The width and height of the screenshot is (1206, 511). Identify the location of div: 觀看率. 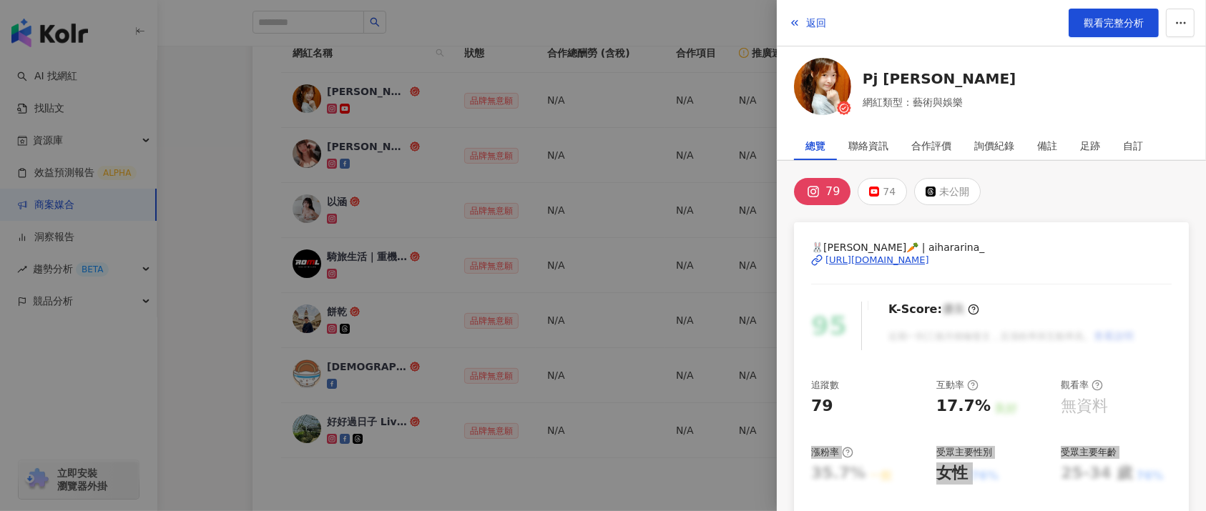
(1082, 386).